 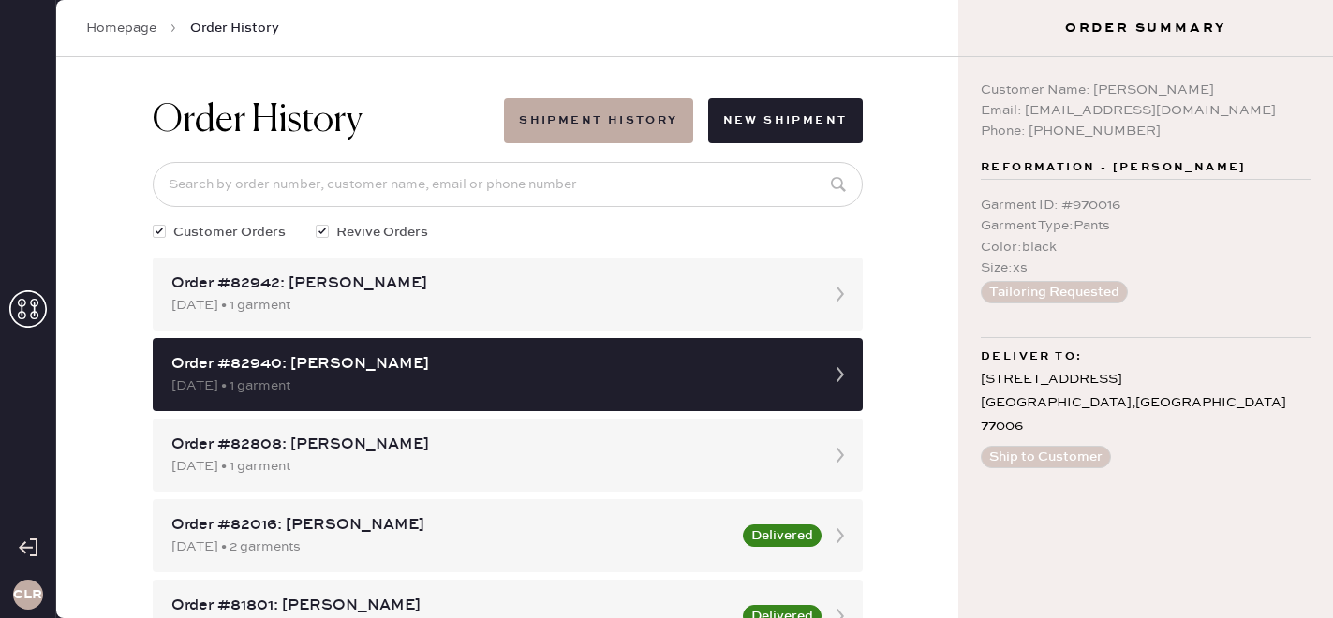 I want to click on h1: Order History, so click(x=258, y=121).